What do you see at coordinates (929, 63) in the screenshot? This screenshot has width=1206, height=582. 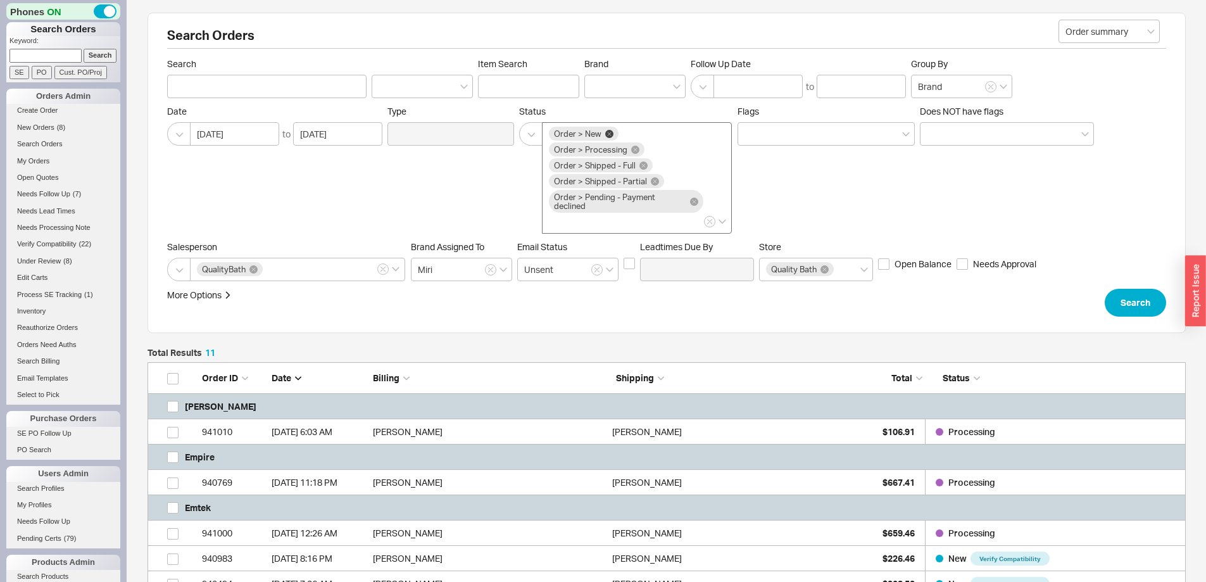 I see `span: Group By` at bounding box center [929, 63].